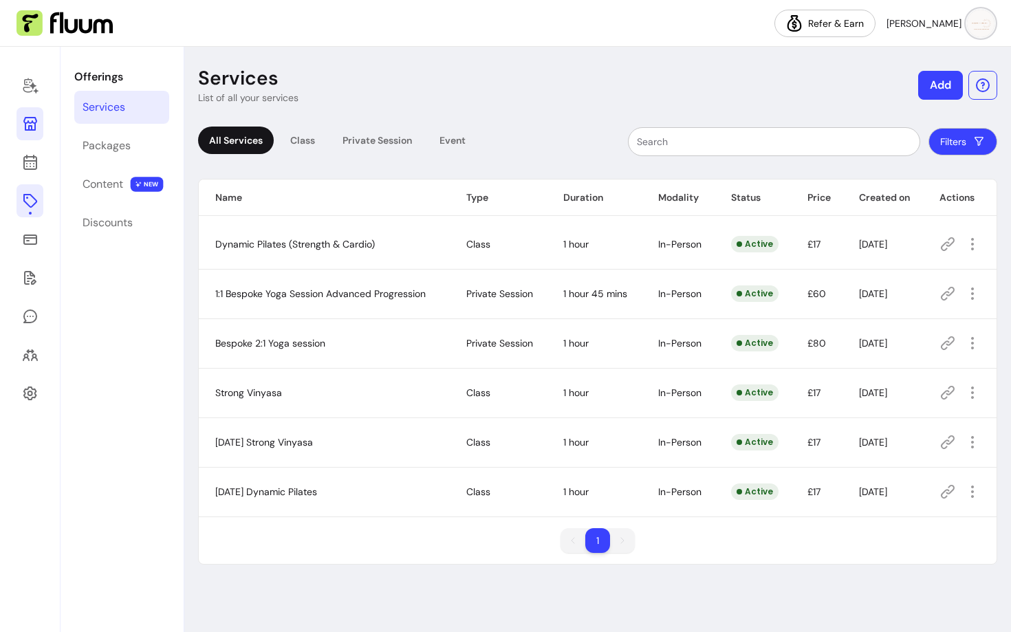  Describe the element at coordinates (817, 197) in the screenshot. I see `th: Price` at that location.